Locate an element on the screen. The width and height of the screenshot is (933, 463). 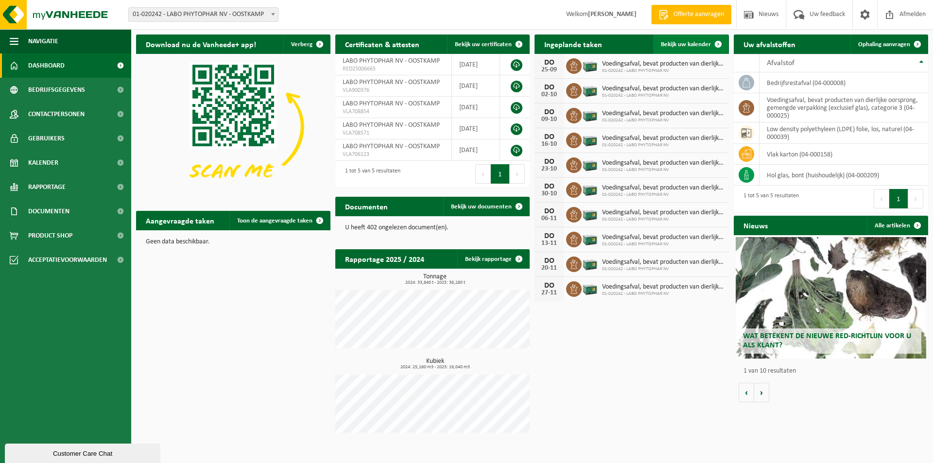
span: Navigatie is located at coordinates (43, 41).